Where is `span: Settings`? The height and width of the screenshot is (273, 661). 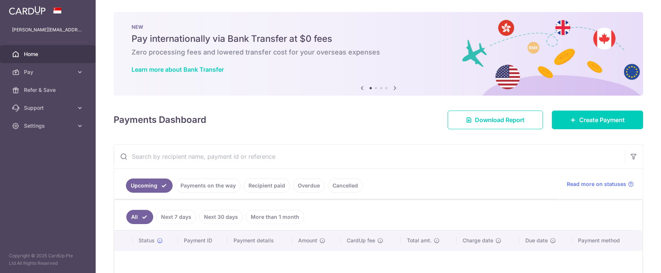 span: Settings is located at coordinates (49, 126).